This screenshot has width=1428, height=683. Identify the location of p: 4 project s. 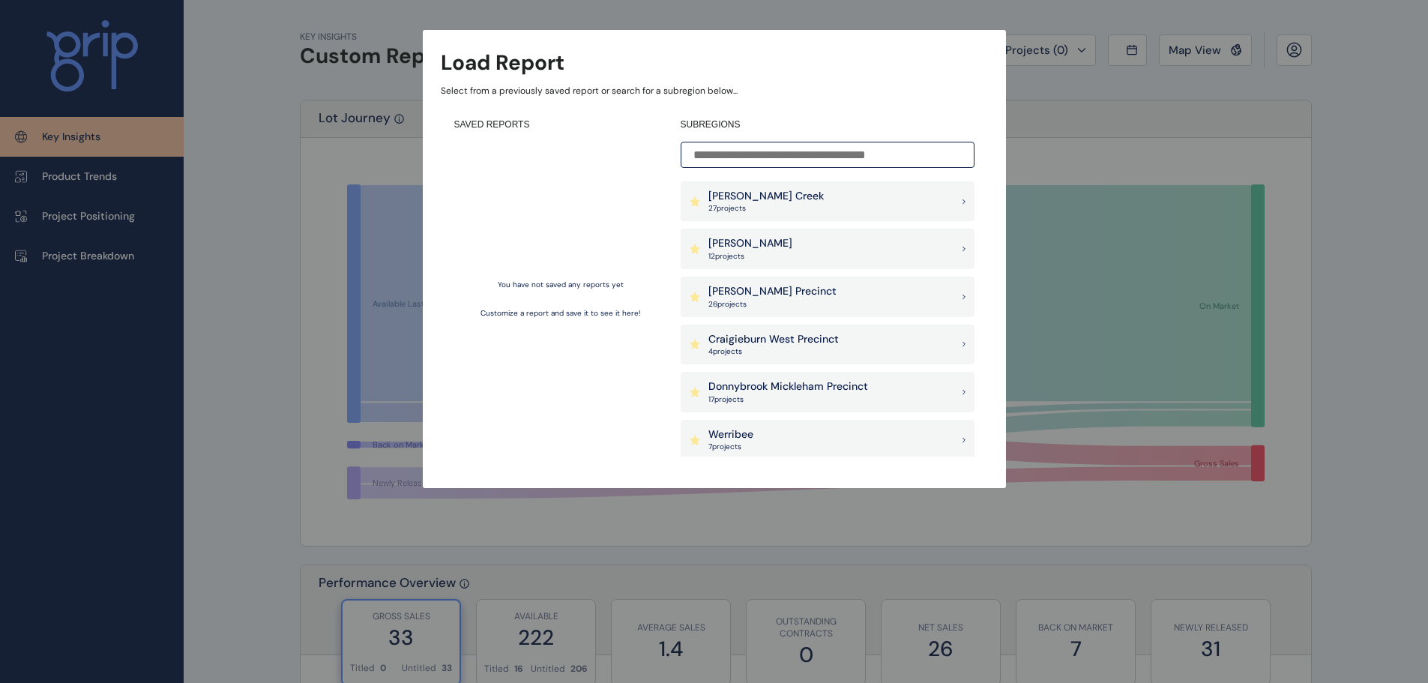
(774, 352).